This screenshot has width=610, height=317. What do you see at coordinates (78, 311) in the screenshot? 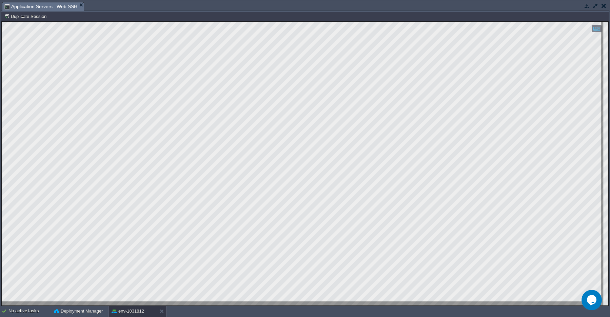
I see `button: Deployment Manager` at bounding box center [78, 311].